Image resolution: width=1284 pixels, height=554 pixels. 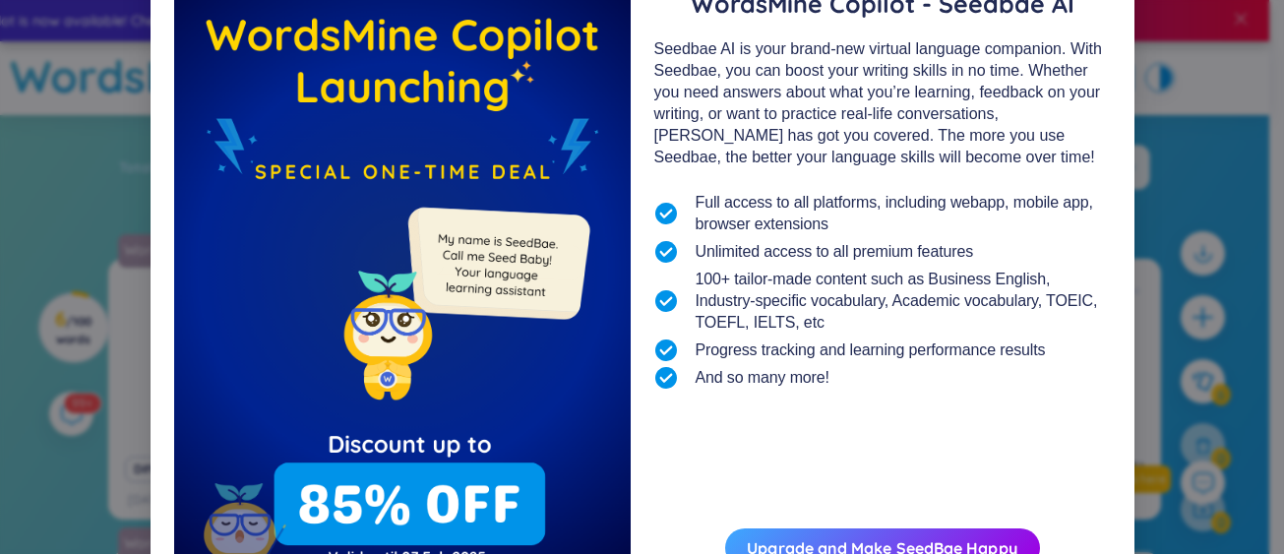 I want to click on span: Full access to all platforms, including webapp, mobile app, browser extensions, so click(x=903, y=214).